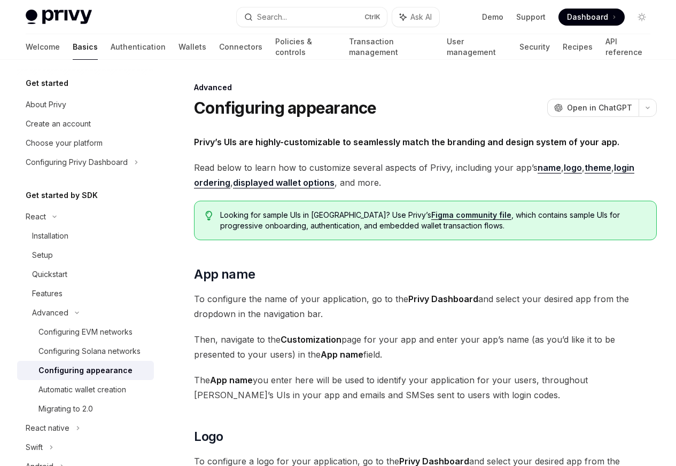 Image resolution: width=676 pixels, height=466 pixels. Describe the element at coordinates (285, 108) in the screenshot. I see `h1: Configuring appearance` at that location.